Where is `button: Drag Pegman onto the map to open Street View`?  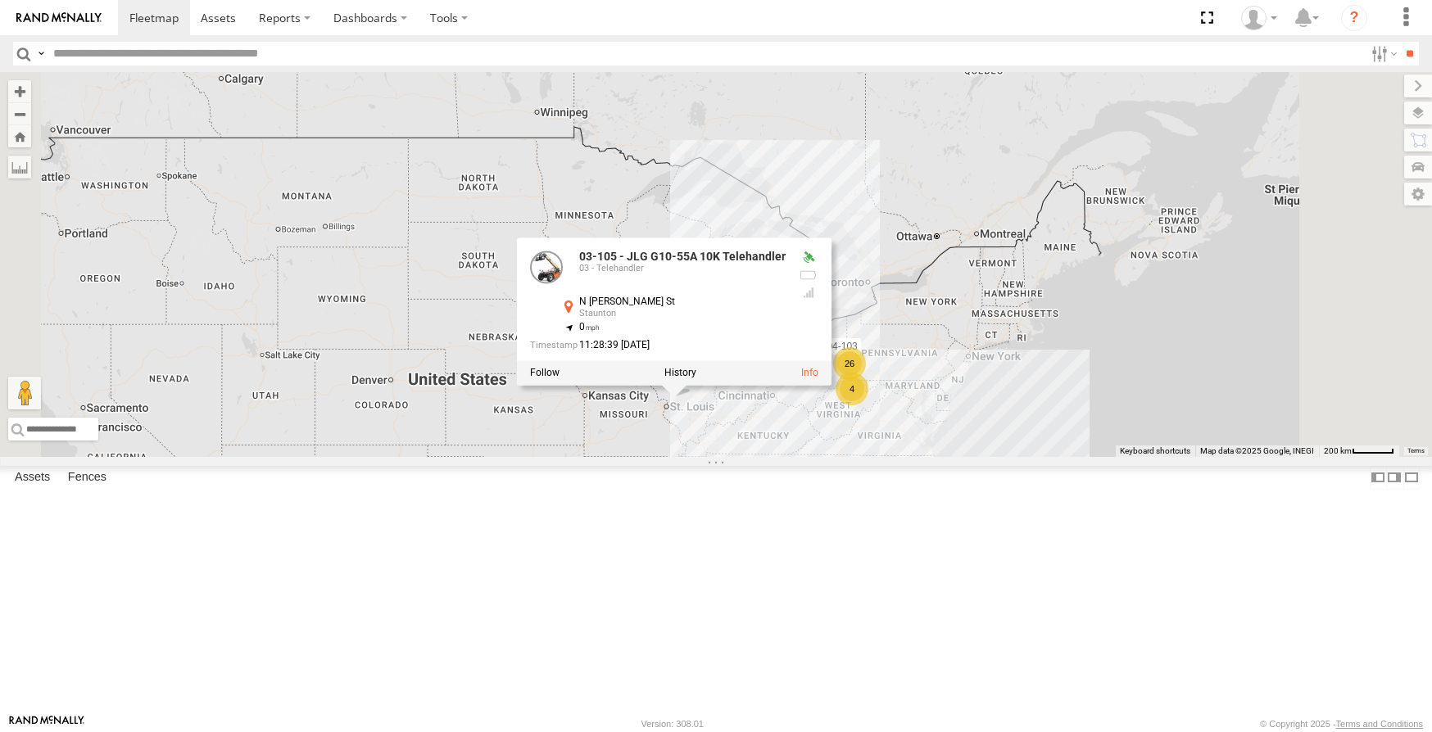
button: Drag Pegman onto the map to open Street View is located at coordinates (25, 393).